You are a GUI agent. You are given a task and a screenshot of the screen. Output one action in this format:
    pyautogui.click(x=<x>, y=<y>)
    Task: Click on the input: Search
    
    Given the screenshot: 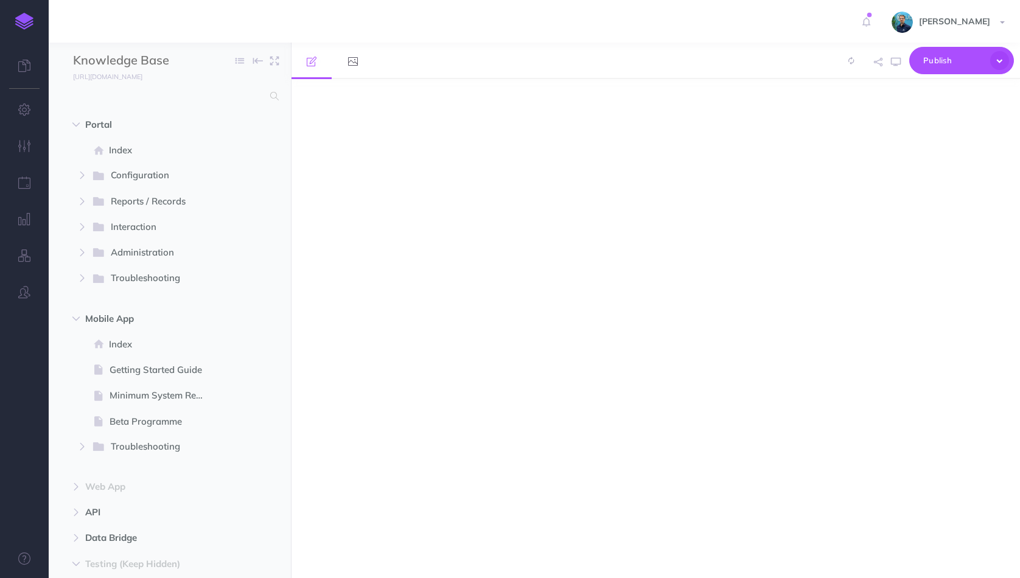 What is the action you would take?
    pyautogui.click(x=168, y=96)
    